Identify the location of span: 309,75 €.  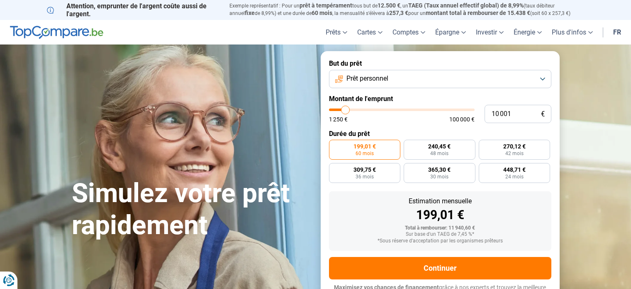
(365, 169).